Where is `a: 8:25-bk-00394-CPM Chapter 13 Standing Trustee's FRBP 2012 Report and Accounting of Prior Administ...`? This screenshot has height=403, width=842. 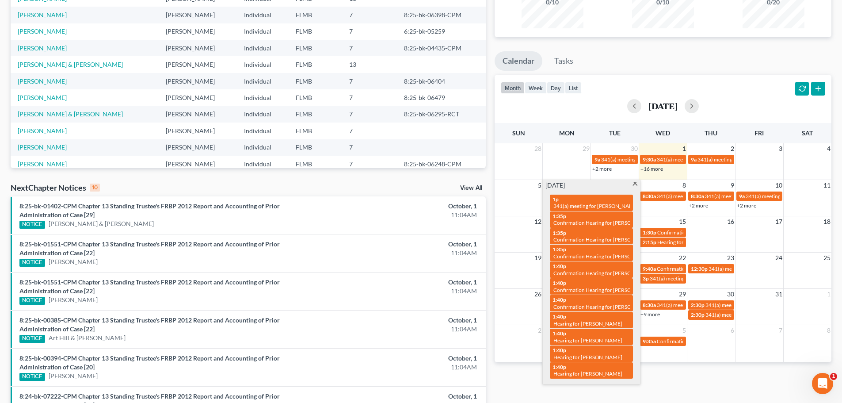 a: 8:25-bk-00394-CPM Chapter 13 Standing Trustee's FRBP 2012 Report and Accounting of Prior Administ... is located at coordinates (149, 362).